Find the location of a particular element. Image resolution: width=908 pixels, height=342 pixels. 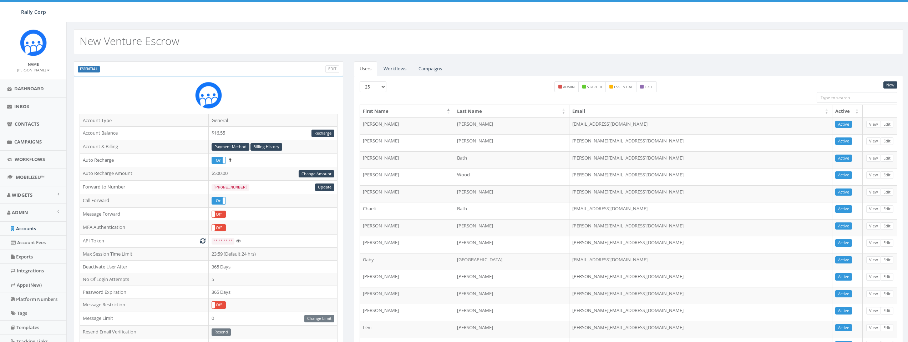

a: Workflows is located at coordinates (395, 68).